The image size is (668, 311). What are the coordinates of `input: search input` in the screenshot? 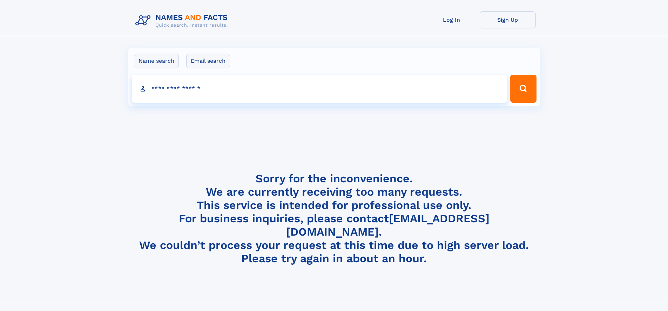 It's located at (319, 89).